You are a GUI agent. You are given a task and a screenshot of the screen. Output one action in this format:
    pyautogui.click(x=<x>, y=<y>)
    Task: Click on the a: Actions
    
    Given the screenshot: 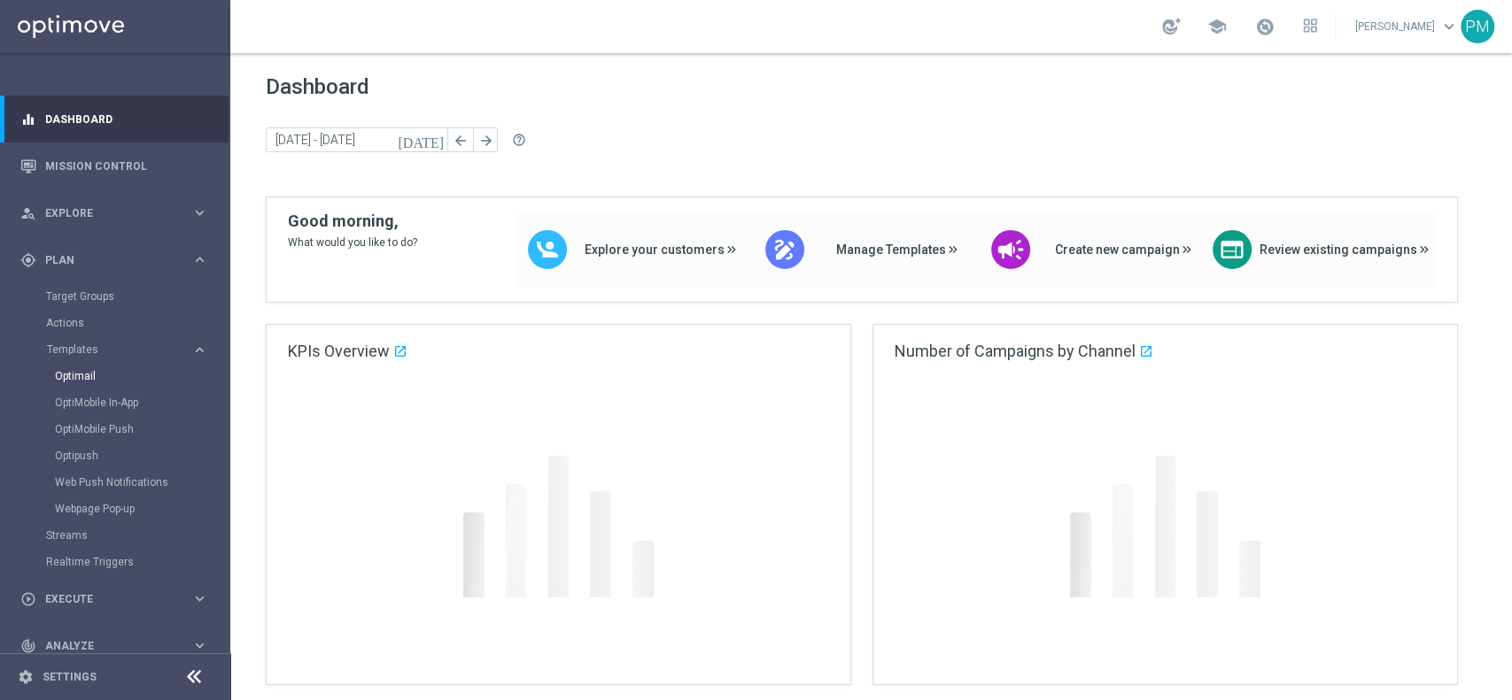 What is the action you would take?
    pyautogui.click(x=115, y=323)
    